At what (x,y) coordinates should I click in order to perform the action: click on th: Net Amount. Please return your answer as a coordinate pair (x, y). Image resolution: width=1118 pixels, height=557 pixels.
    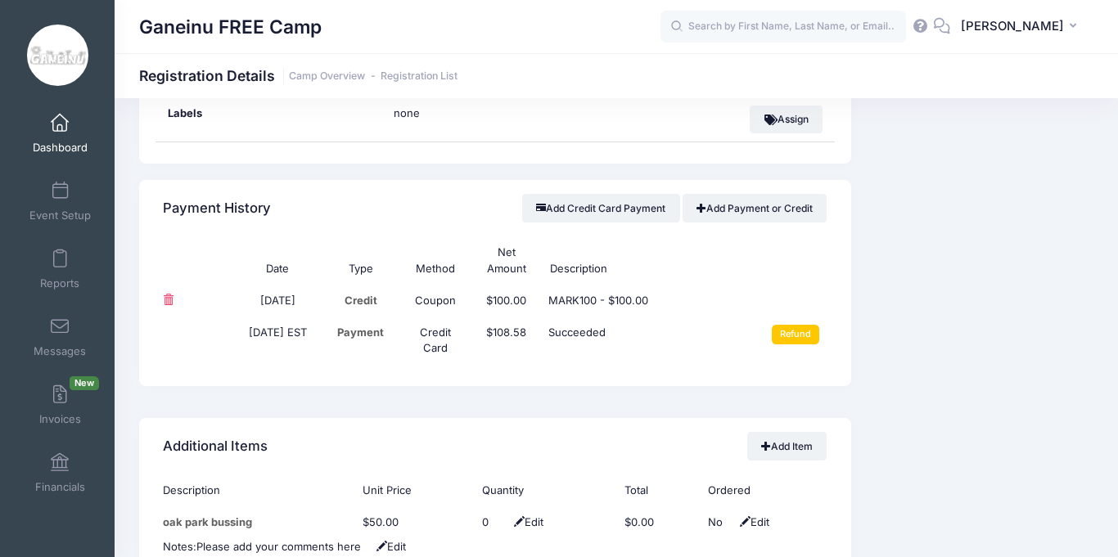
    Looking at the image, I should click on (506, 261).